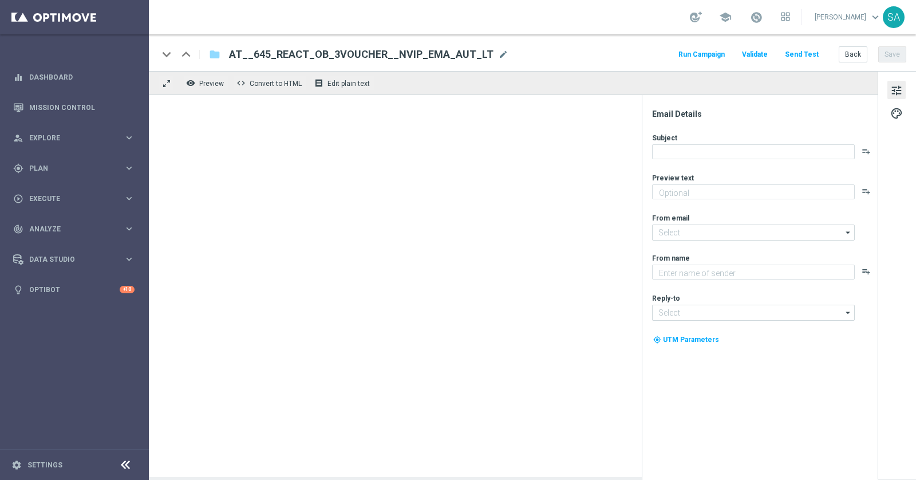 This screenshot has width=916, height=480. I want to click on a: Settings, so click(45, 465).